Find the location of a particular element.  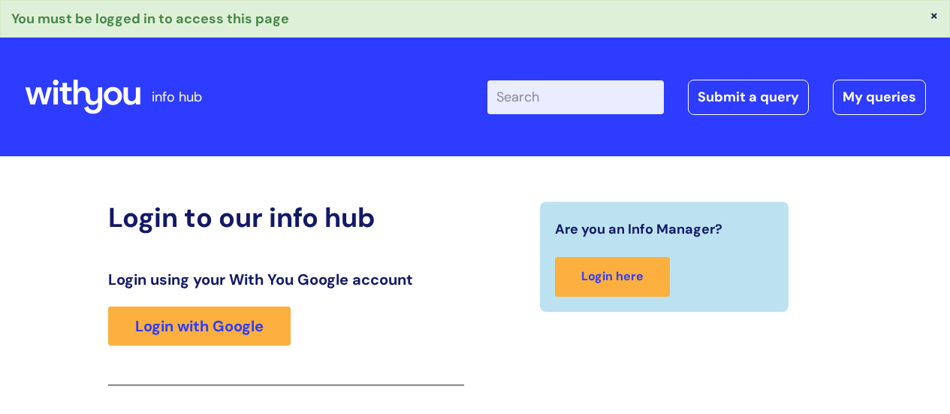

p: info hub is located at coordinates (176, 97).